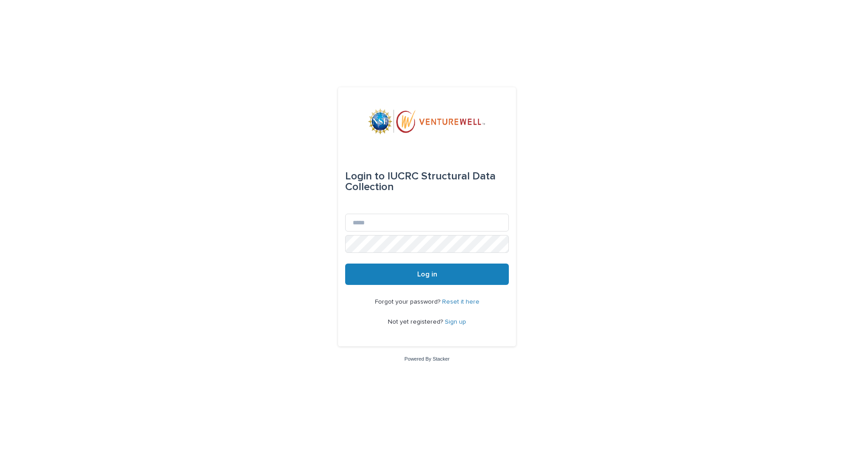  Describe the element at coordinates (427, 359) in the screenshot. I see `a: Powered By Stacker` at that location.